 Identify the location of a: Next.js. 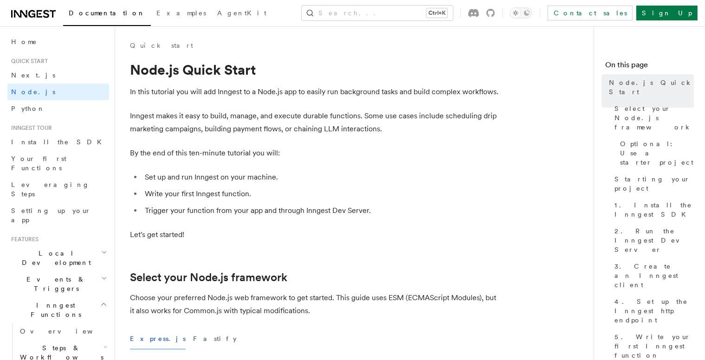
(58, 75).